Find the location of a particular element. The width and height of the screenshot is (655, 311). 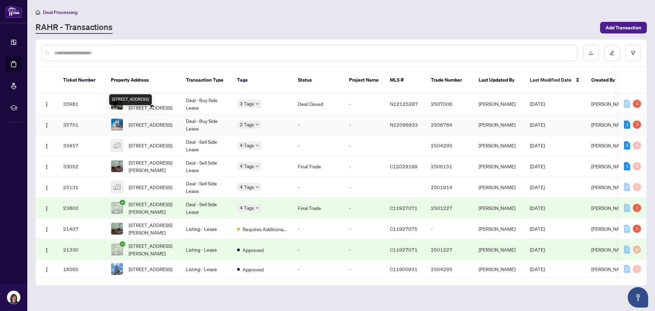

span: C12029199 is located at coordinates (404, 166).